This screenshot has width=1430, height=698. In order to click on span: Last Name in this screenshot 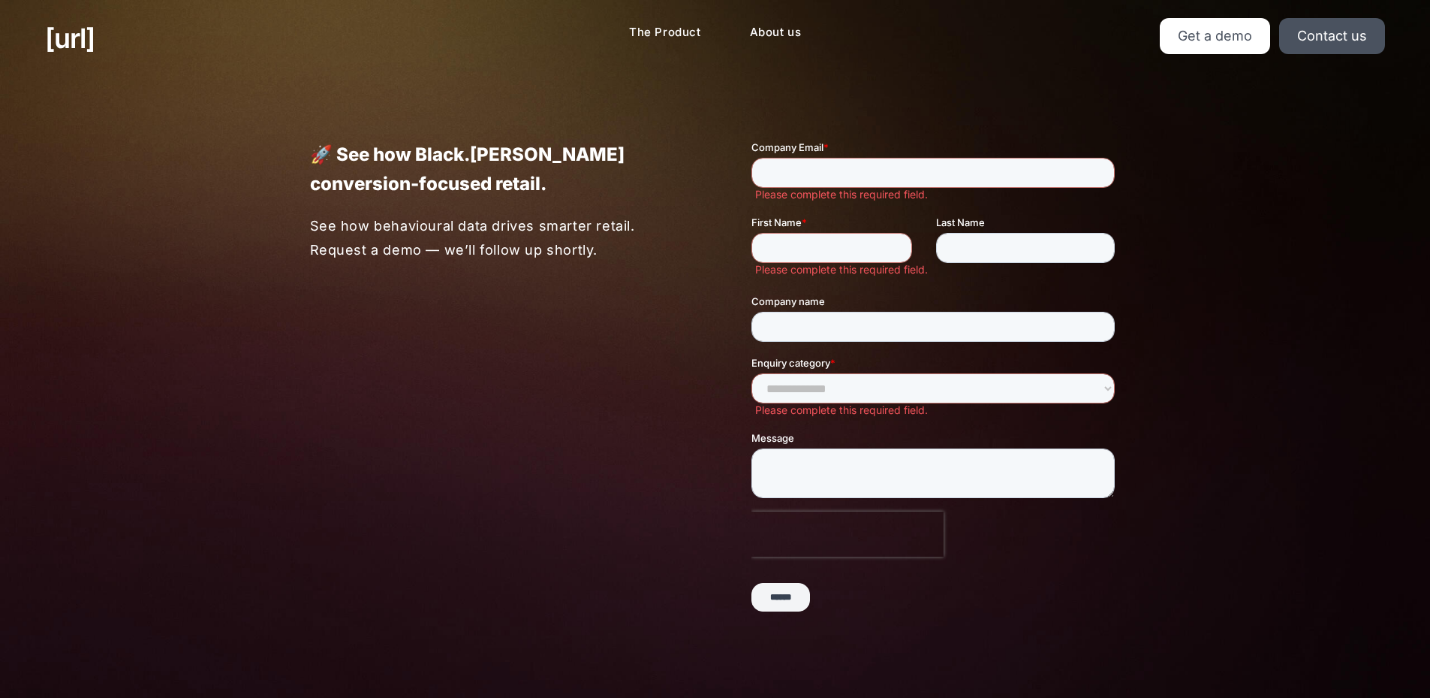, I will do `click(209, 83)`.